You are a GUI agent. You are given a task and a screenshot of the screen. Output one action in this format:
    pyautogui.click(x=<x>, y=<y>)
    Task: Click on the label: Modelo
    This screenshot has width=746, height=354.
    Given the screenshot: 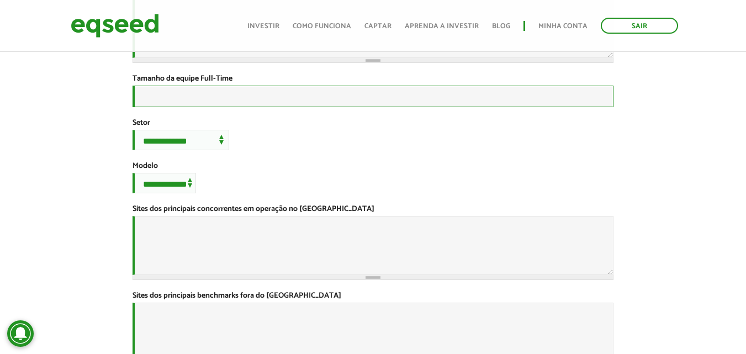 What is the action you would take?
    pyautogui.click(x=145, y=166)
    